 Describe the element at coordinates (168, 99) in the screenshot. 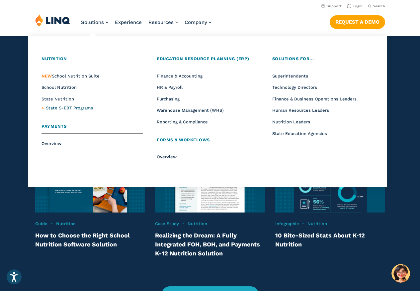

I see `a: Purchasing` at that location.